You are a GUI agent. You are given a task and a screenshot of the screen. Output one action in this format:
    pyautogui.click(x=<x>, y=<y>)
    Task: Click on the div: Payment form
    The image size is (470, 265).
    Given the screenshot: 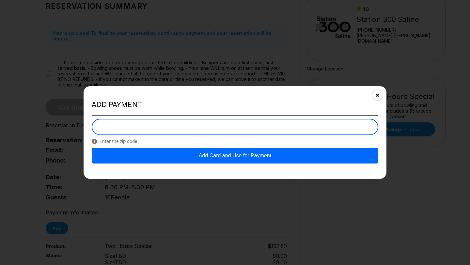 What is the action you would take?
    pyautogui.click(x=235, y=141)
    